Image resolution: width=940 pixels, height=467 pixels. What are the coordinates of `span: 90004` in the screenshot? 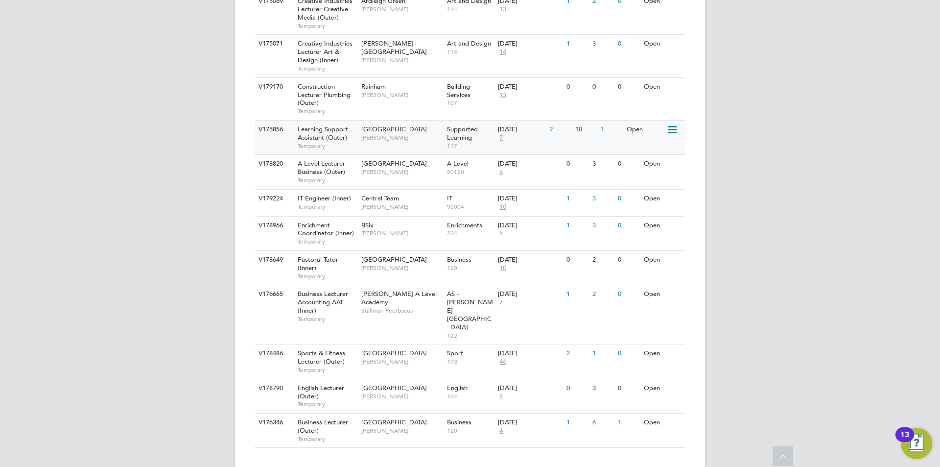 It's located at (470, 207).